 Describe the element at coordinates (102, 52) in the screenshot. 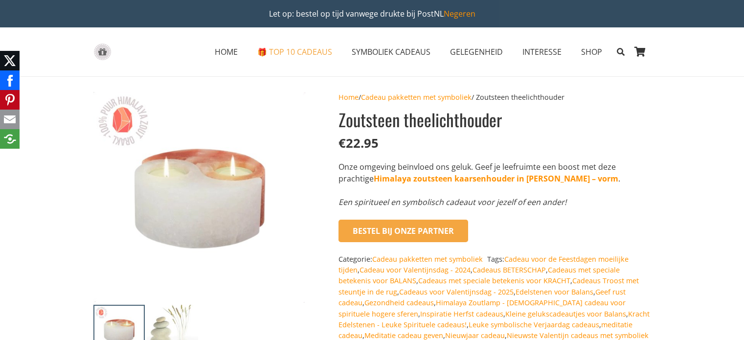

I see `a: gift-box-icon-grey-inspirerendwinkelen` at that location.